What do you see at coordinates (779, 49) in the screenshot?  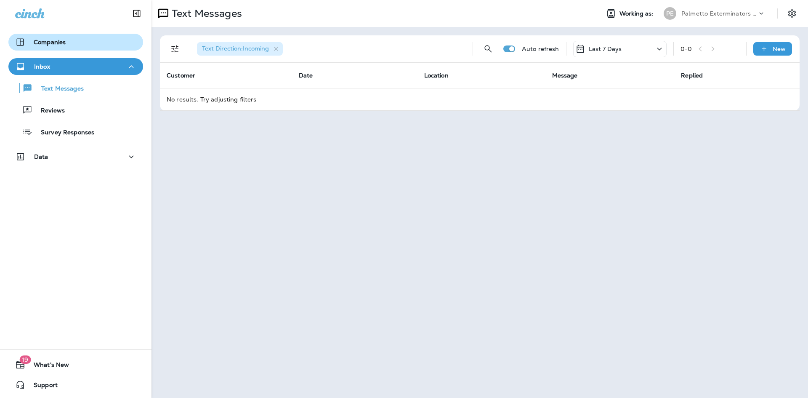 I see `p: New` at bounding box center [779, 49].